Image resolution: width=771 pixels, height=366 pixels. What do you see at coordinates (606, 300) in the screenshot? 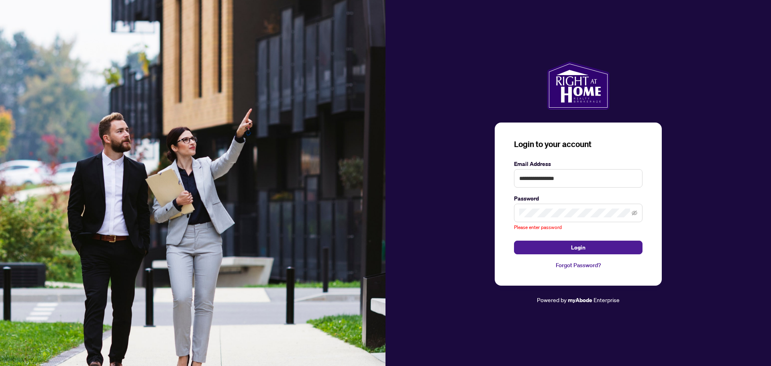
I see `span: Enterprise` at bounding box center [606, 300].